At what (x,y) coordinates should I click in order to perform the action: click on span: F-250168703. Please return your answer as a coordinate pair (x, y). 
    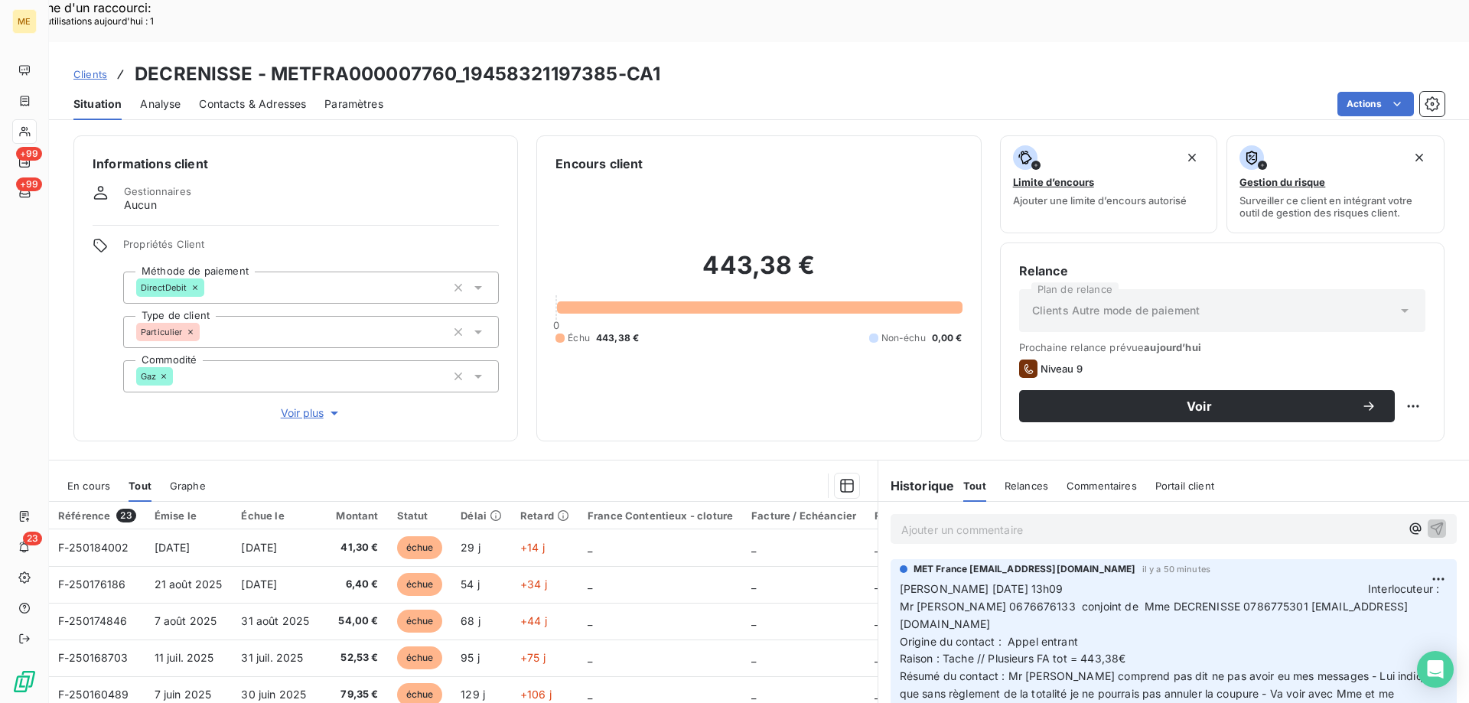
    Looking at the image, I should click on (93, 657).